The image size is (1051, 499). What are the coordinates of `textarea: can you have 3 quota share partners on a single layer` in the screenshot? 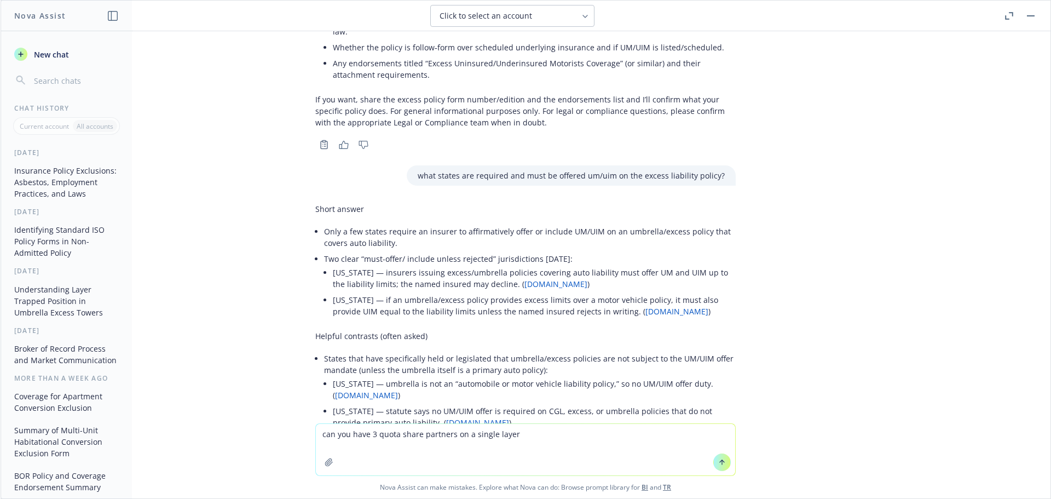 It's located at (525, 449).